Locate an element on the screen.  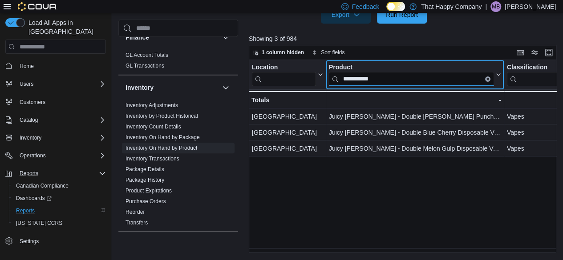
span: Transfers is located at coordinates (137, 223).